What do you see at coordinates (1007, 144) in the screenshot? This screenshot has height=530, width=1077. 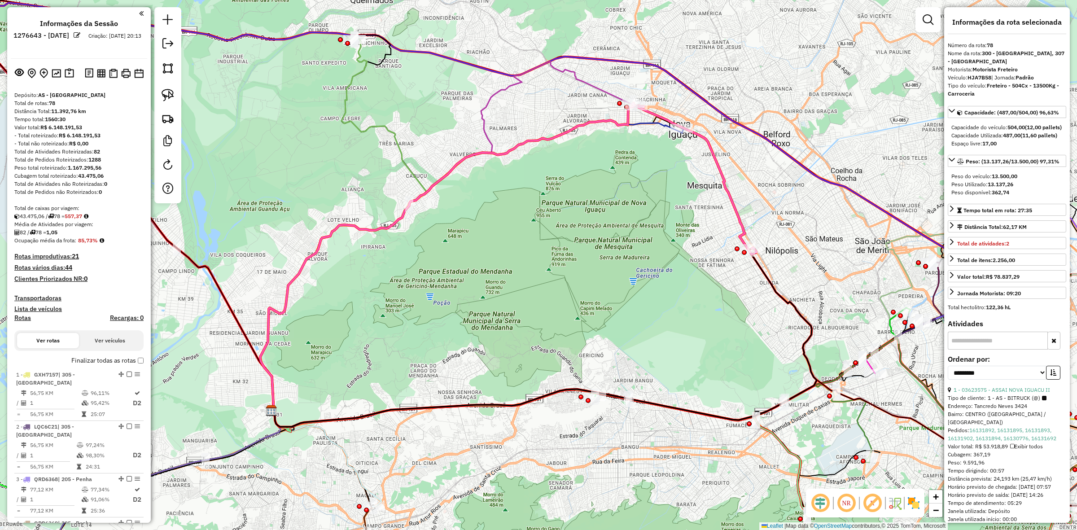 I see `div: Espaço livre:` at bounding box center [1007, 144].